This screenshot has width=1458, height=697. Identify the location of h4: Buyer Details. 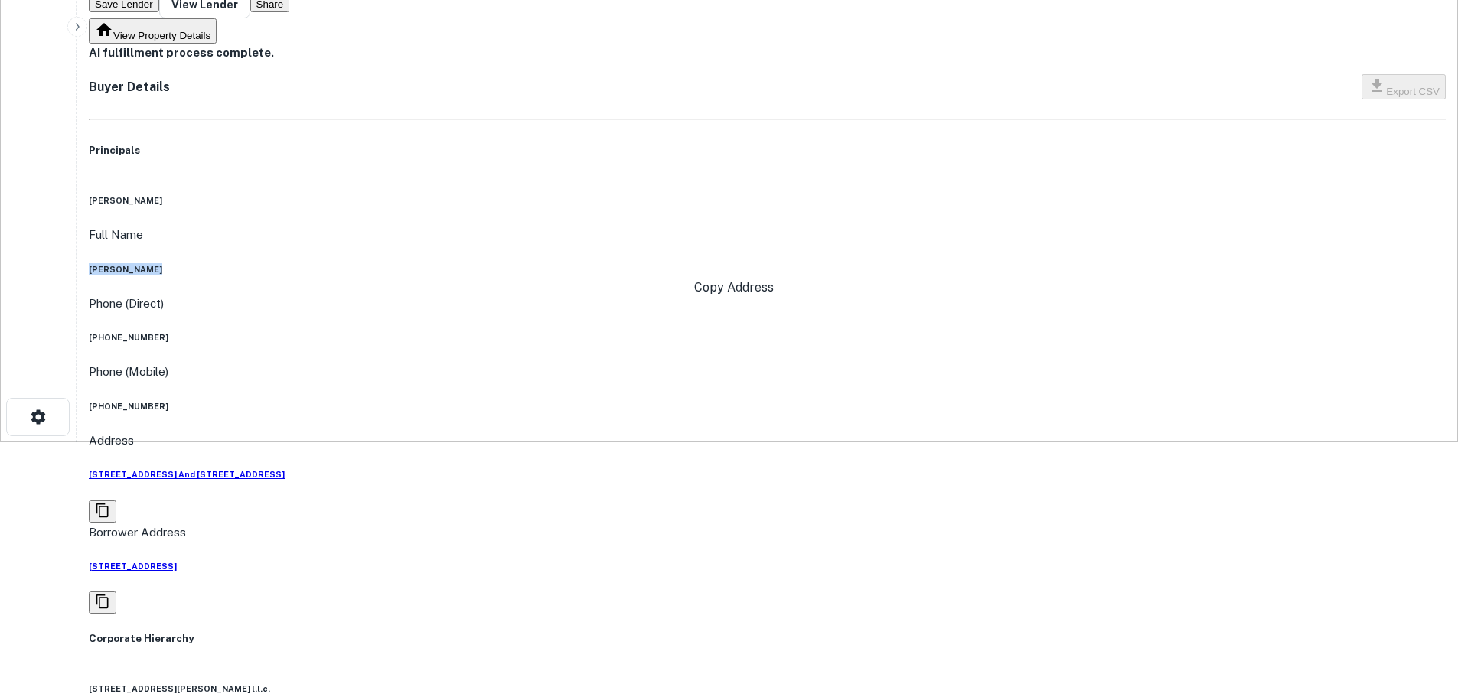
(129, 87).